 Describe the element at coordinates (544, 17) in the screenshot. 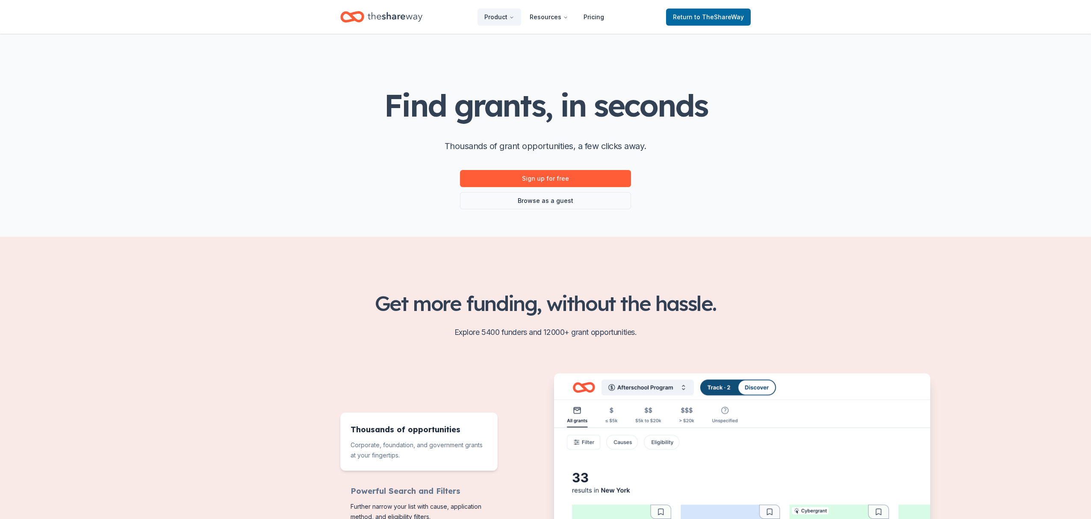

I see `nav: Main` at that location.